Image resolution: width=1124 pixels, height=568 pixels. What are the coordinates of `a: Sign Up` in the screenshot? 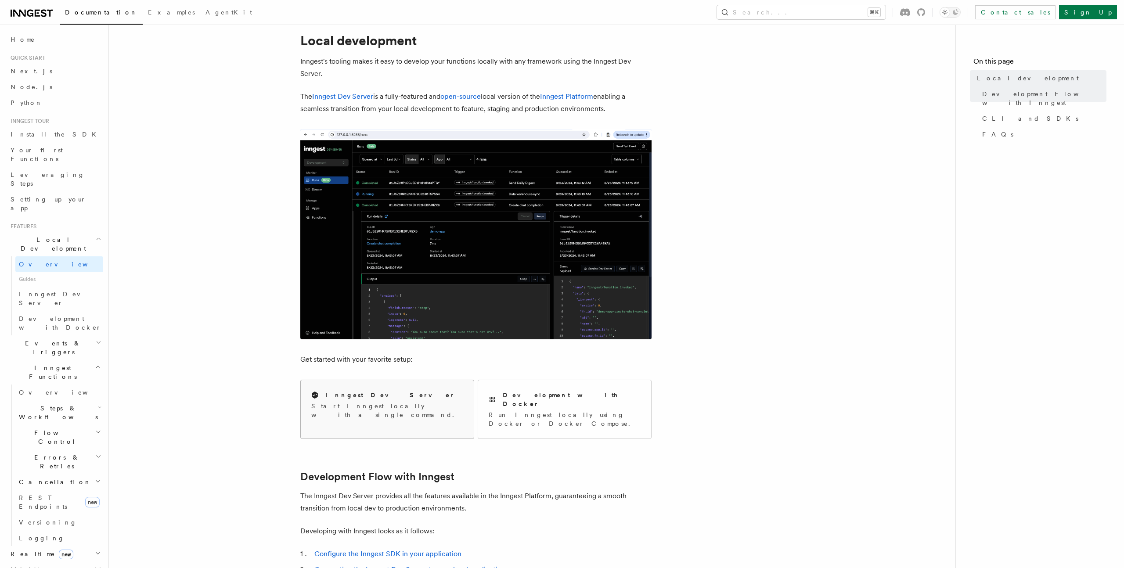 It's located at (1088, 12).